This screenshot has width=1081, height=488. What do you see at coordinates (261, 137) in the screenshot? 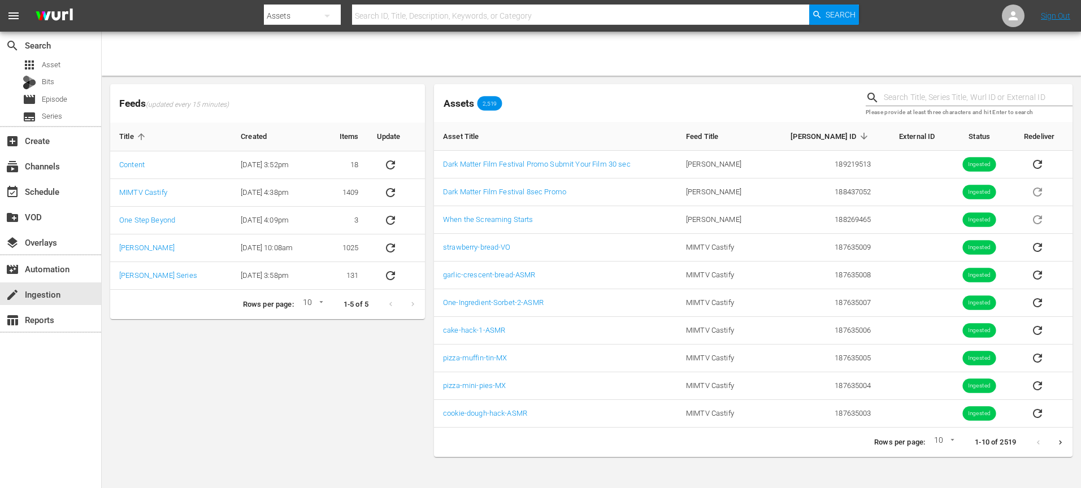
I see `span: Created` at bounding box center [261, 137].